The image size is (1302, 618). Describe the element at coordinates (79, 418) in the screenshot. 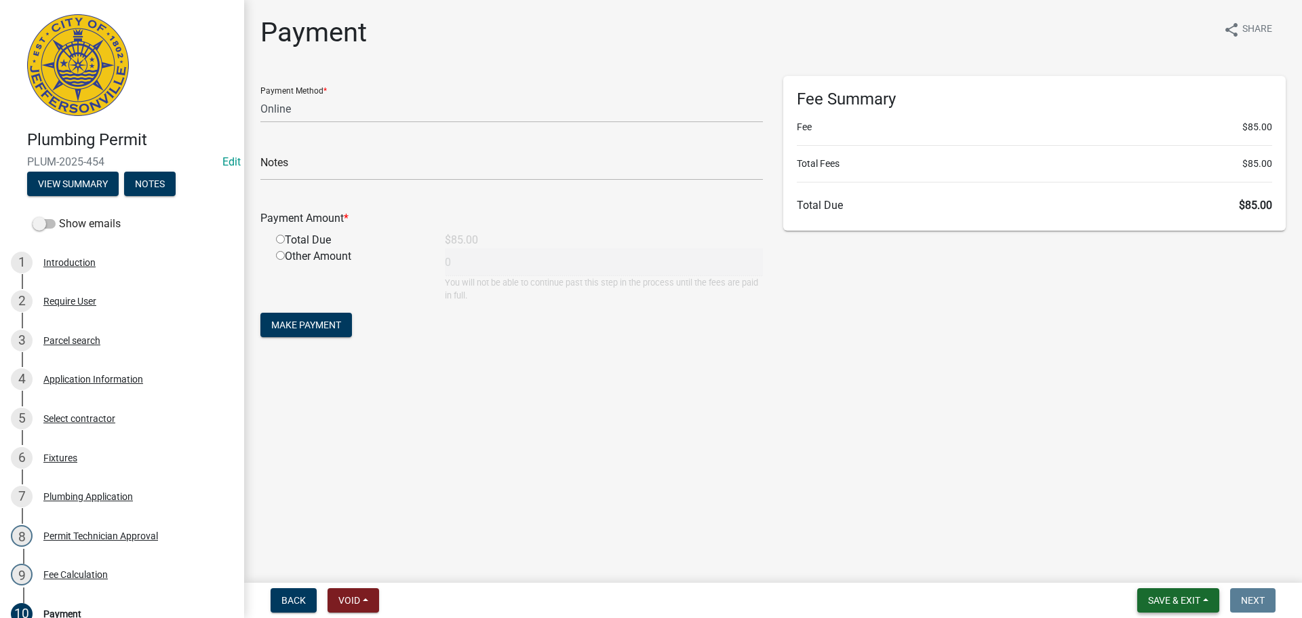

I see `div: Select contractor` at that location.